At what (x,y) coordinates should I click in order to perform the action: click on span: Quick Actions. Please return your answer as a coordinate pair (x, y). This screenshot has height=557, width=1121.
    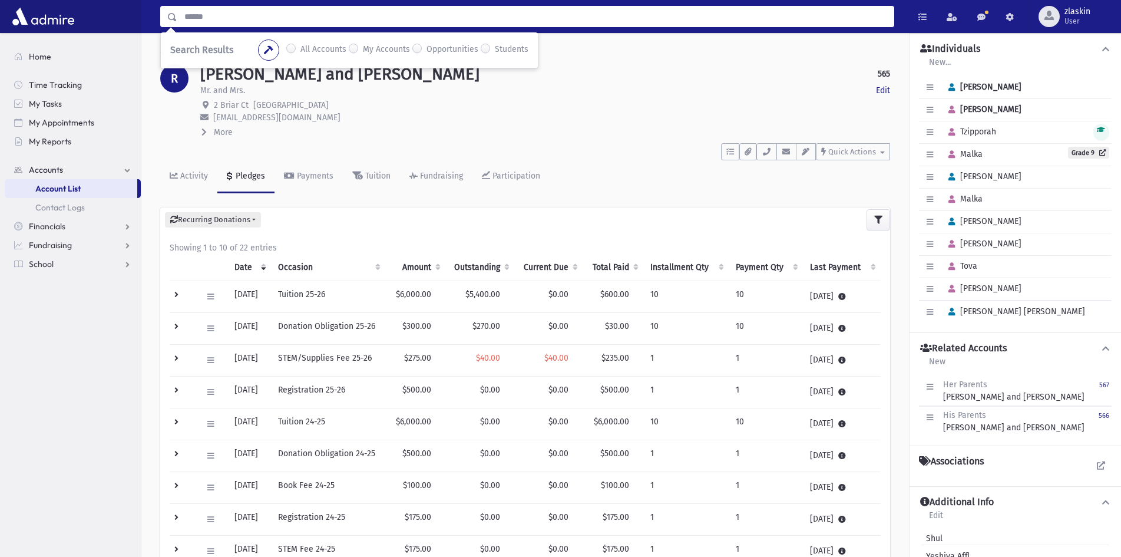
    Looking at the image, I should click on (852, 151).